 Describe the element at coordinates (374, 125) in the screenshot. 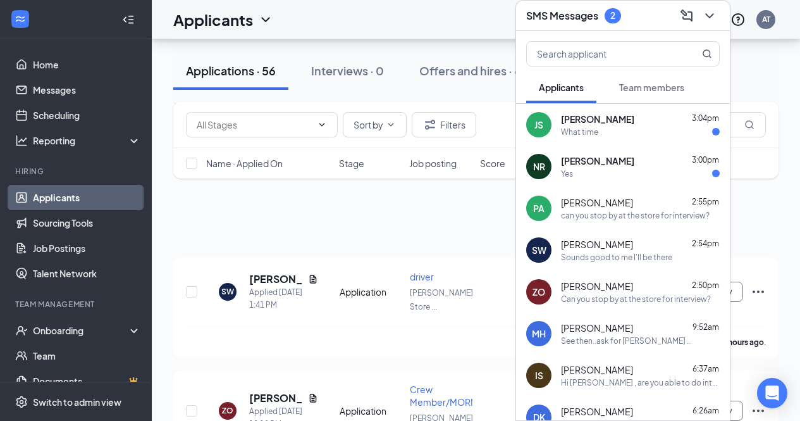

I see `button: Sort byChevronDown` at that location.